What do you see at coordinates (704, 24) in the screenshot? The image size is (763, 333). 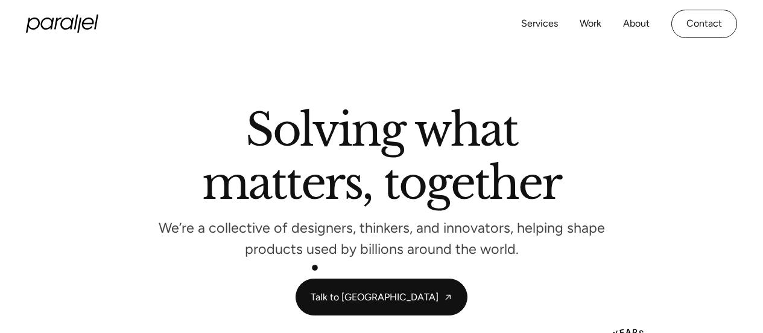 I see `a: Contact` at bounding box center [704, 24].